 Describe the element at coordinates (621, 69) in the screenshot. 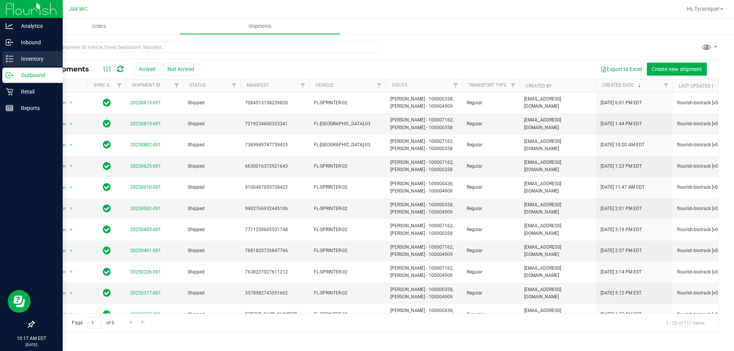

I see `button: Export to Excel` at that location.